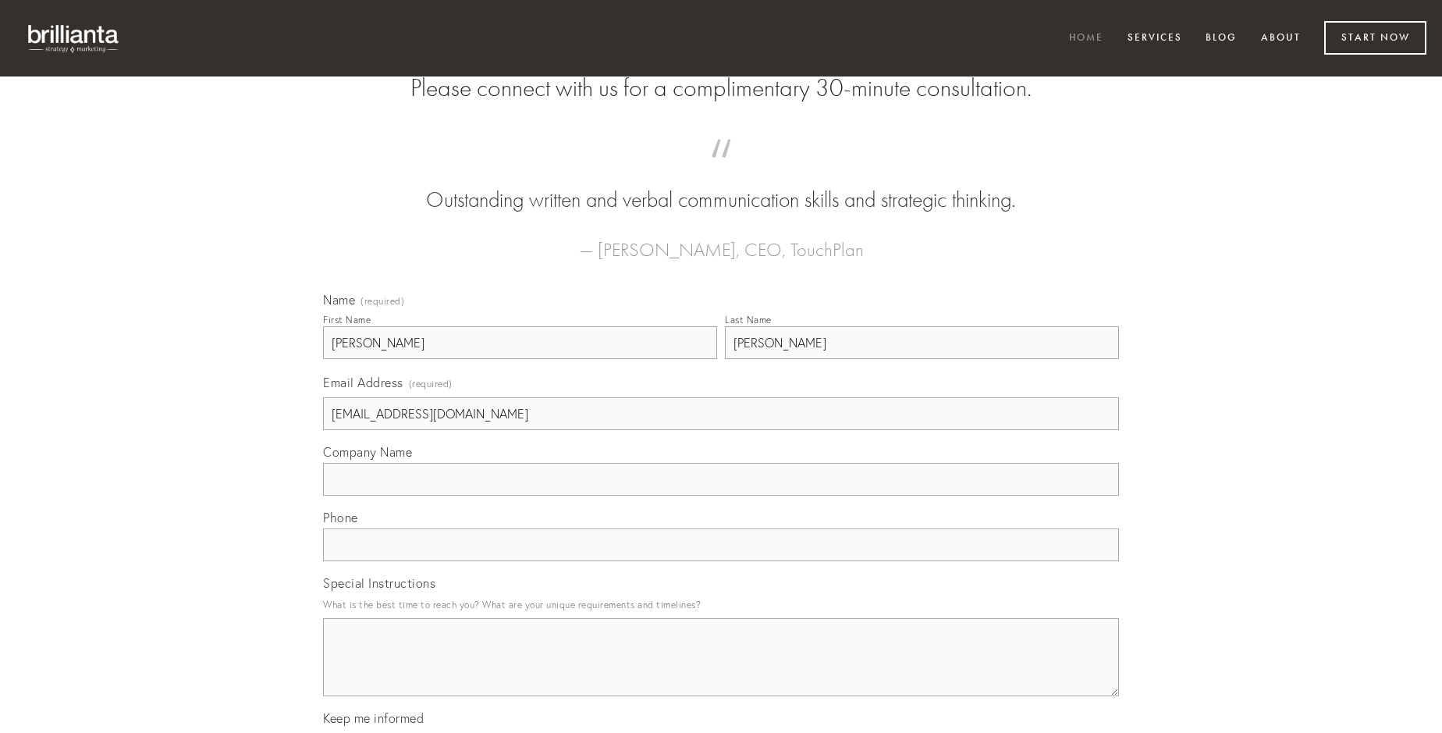  I want to click on span: Special Instructions, so click(379, 583).